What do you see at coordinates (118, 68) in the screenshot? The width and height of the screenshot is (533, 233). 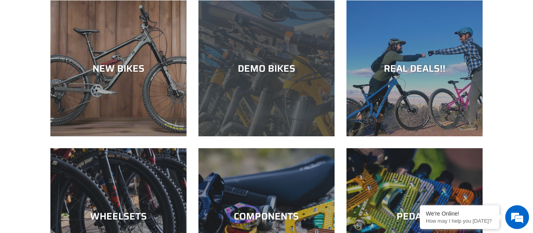 I see `a: NEW BIKES` at bounding box center [118, 68].